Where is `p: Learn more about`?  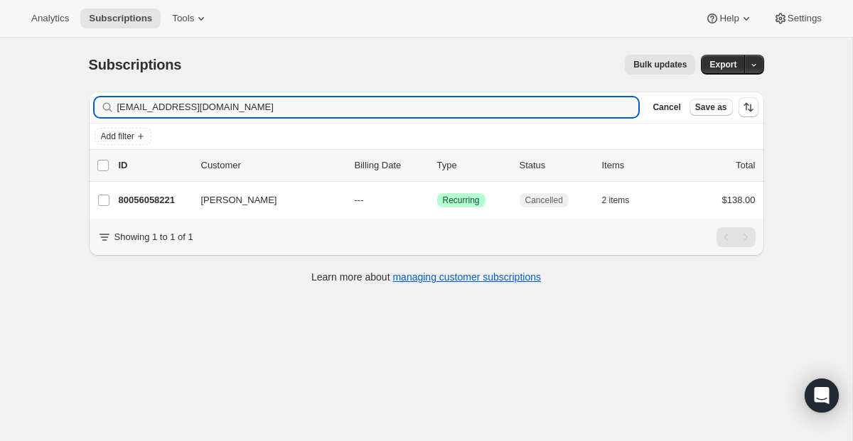
p: Learn more about is located at coordinates (426, 277).